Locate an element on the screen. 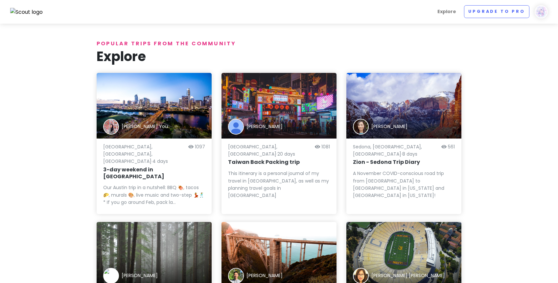 Image resolution: width=558 pixels, height=283 pixels. img: Scout logo is located at coordinates (27, 12).